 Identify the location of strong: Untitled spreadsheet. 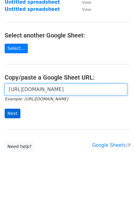
(32, 9).